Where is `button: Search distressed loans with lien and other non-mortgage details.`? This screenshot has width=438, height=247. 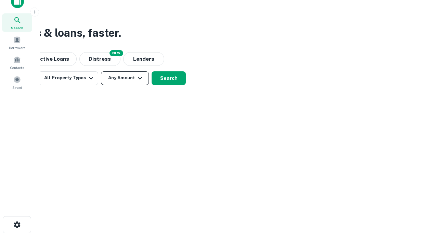
button: Search distressed loans with lien and other non-mortgage details. is located at coordinates (100, 59).